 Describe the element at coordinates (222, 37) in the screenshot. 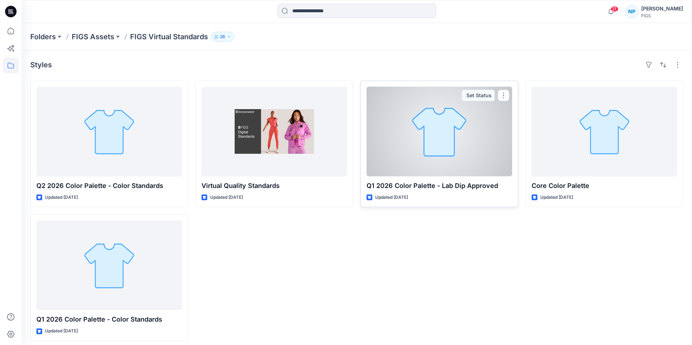

I see `p: 26` at that location.